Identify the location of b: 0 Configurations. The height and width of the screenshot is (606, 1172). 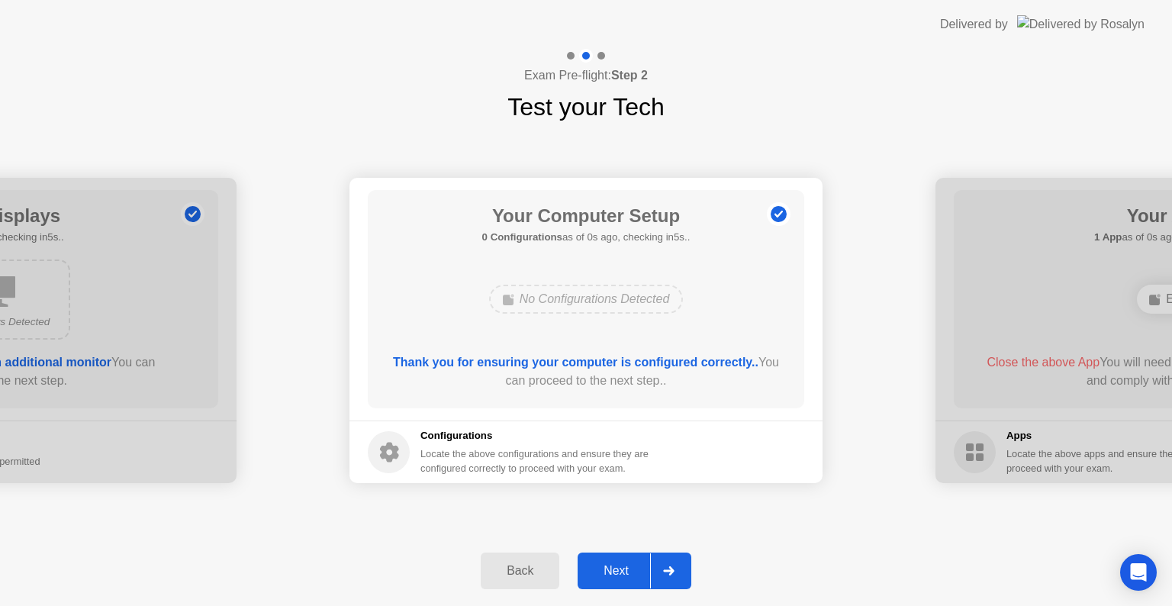
(522, 236).